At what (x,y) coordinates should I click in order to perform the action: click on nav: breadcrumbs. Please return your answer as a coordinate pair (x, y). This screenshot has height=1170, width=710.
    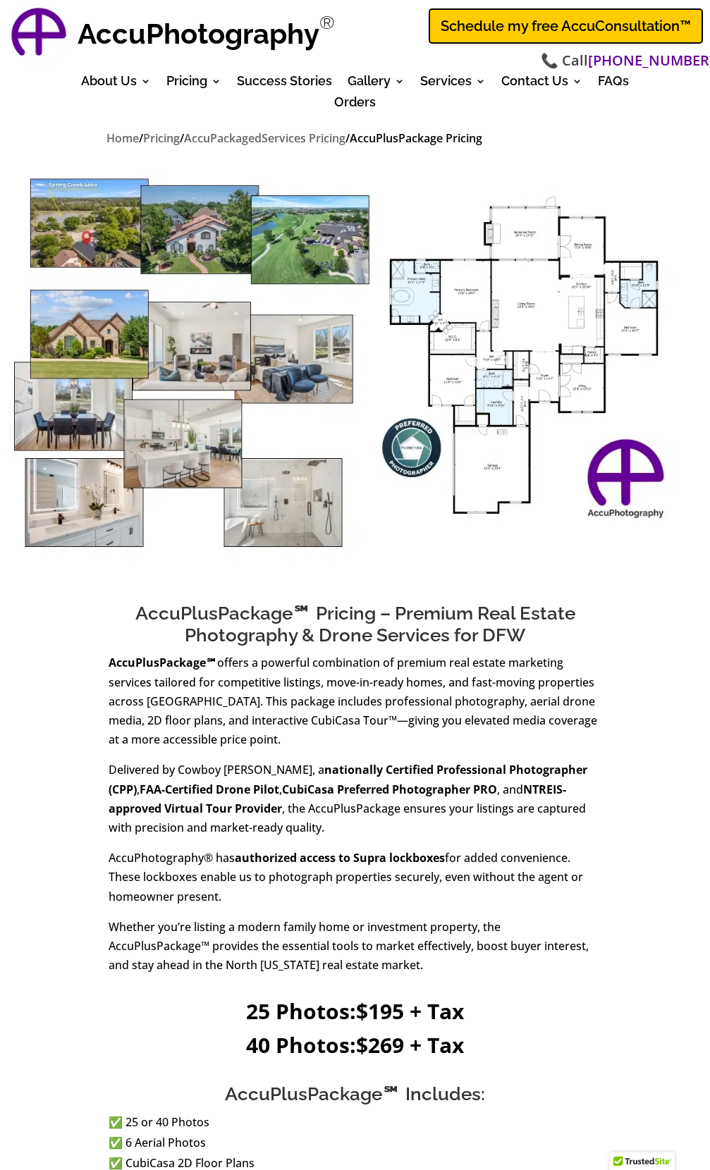
    Looking at the image, I should click on (355, 138).